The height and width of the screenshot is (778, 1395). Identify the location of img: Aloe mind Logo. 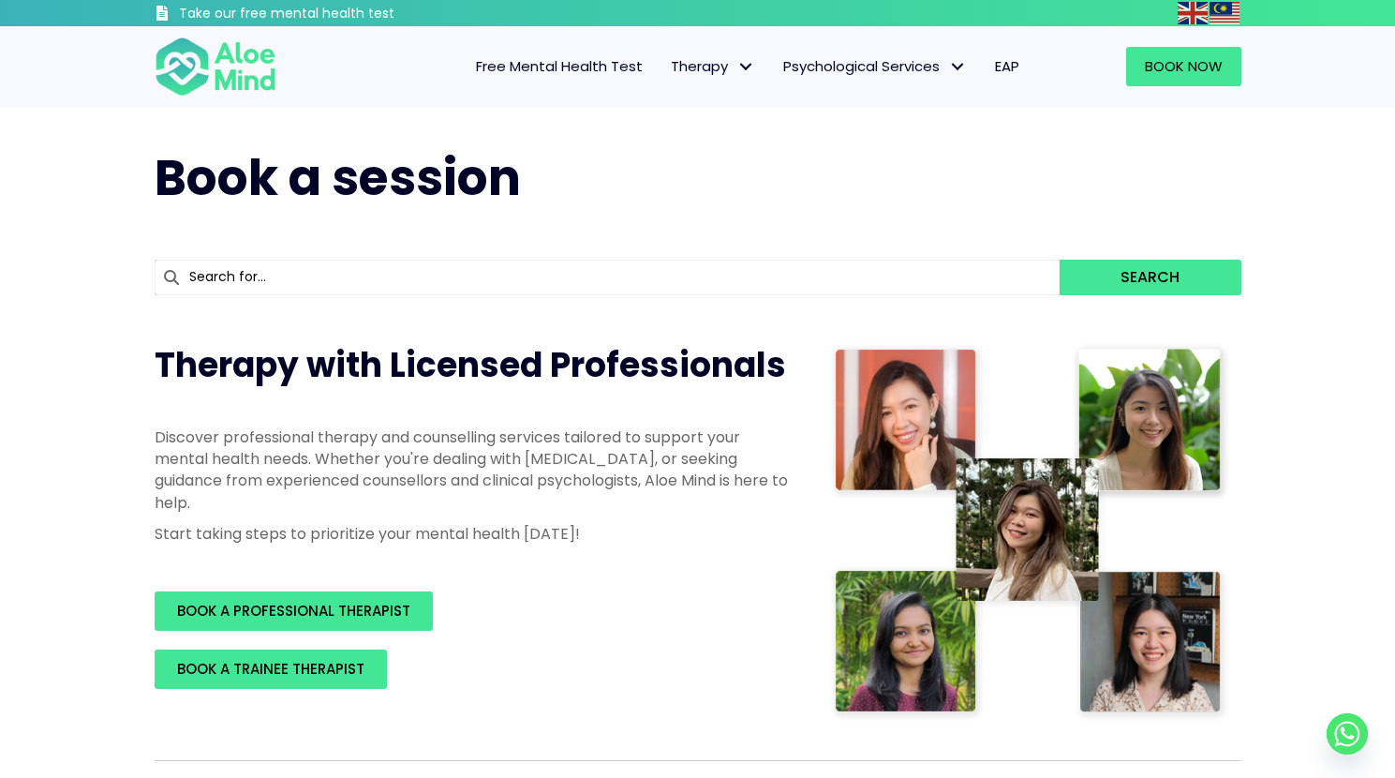
(216, 67).